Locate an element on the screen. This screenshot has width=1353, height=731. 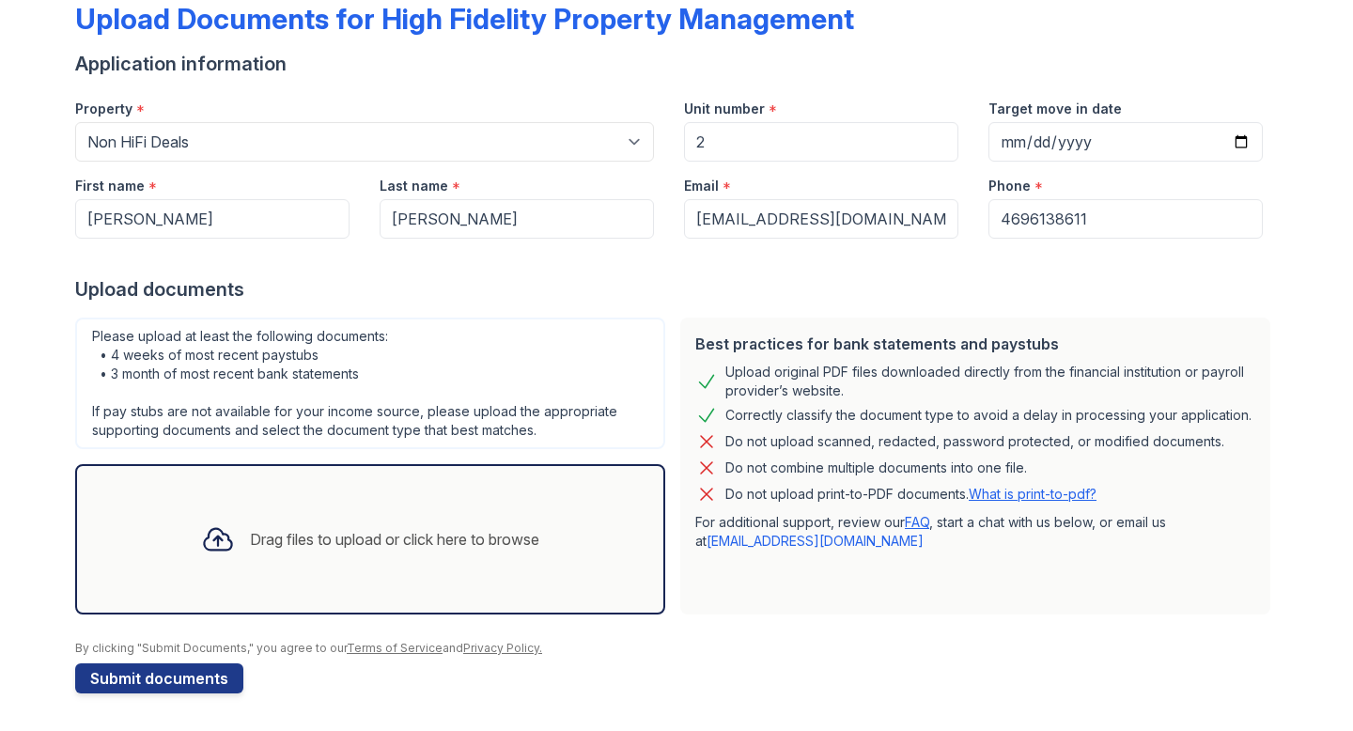
p: Do not upload print-to-PDF documents. is located at coordinates (911, 494).